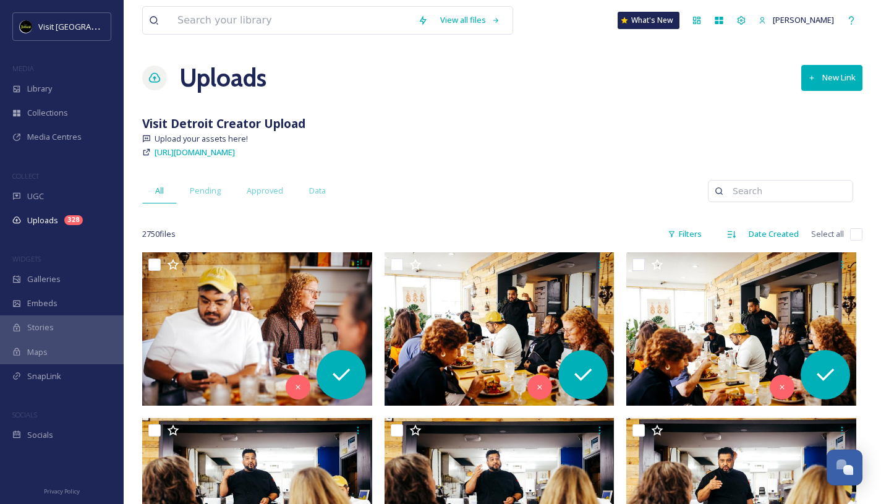 This screenshot has width=881, height=504. I want to click on h1: Uploads, so click(223, 78).